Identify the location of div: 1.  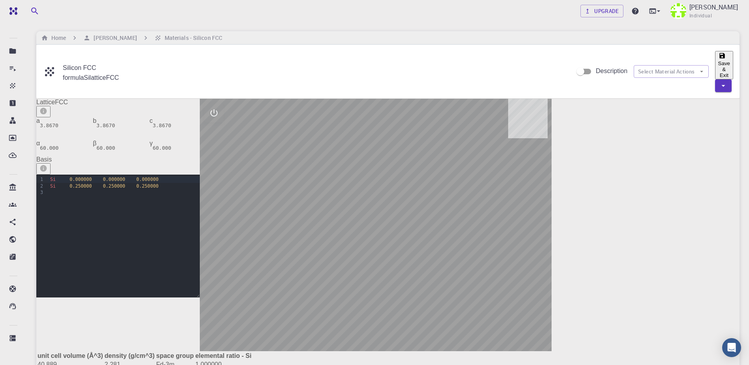
(40, 179).